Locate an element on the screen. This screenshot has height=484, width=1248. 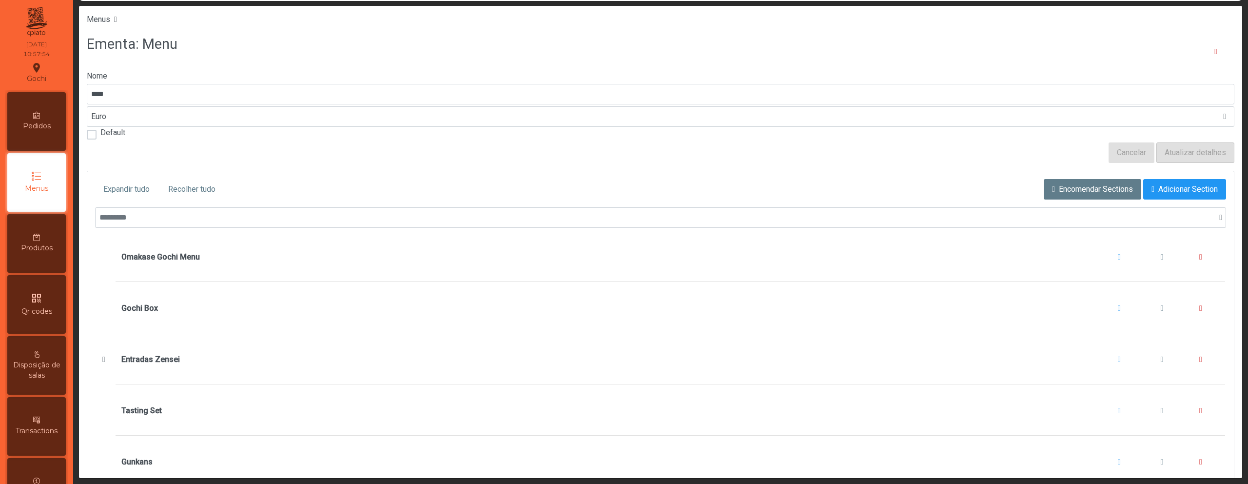
label: Default is located at coordinates (113, 133).